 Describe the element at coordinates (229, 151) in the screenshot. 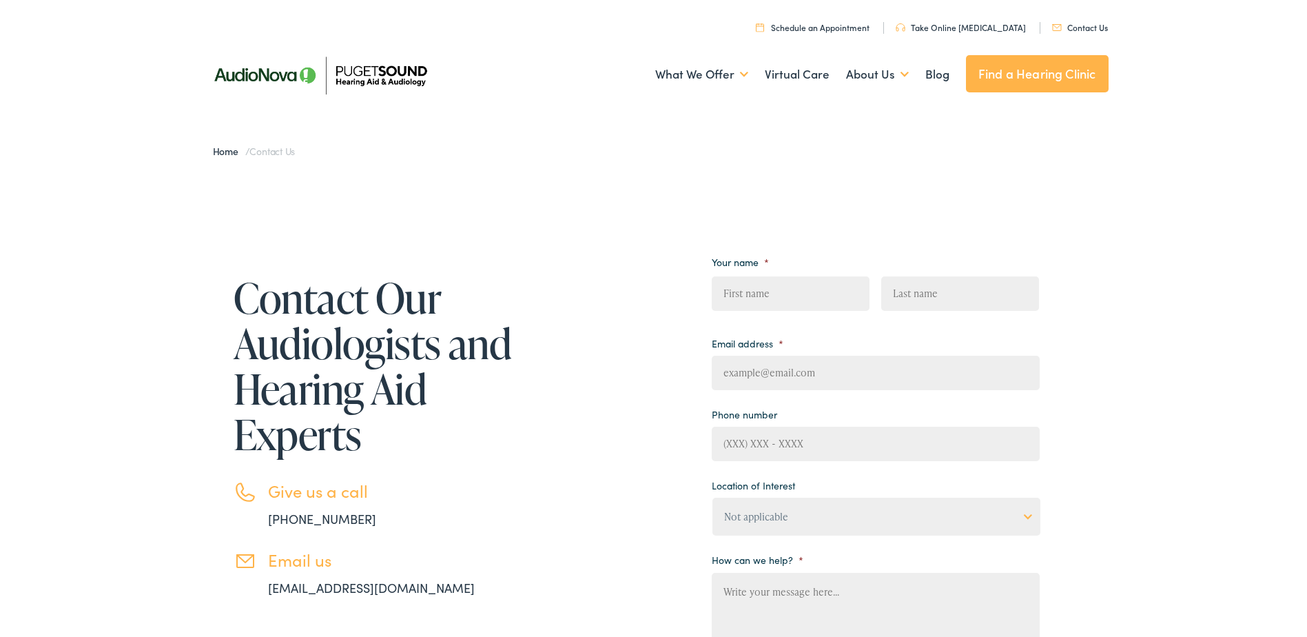

I see `a: Home` at that location.